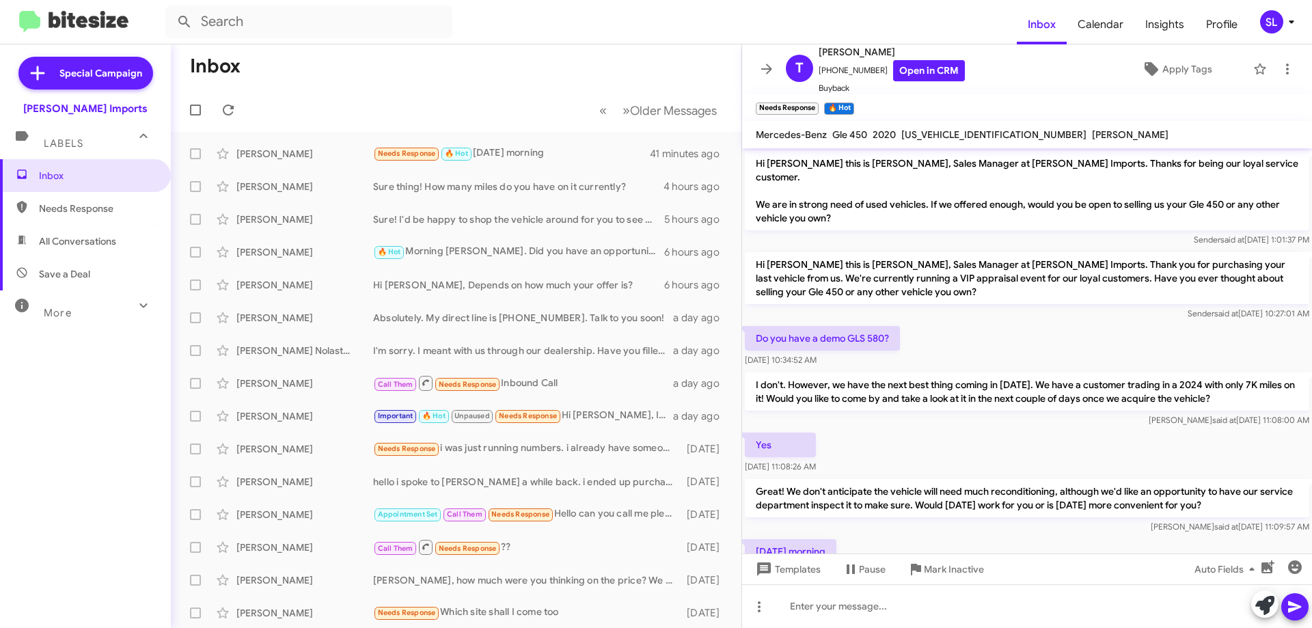 This screenshot has height=628, width=1312. I want to click on span: Auto Fields, so click(1227, 569).